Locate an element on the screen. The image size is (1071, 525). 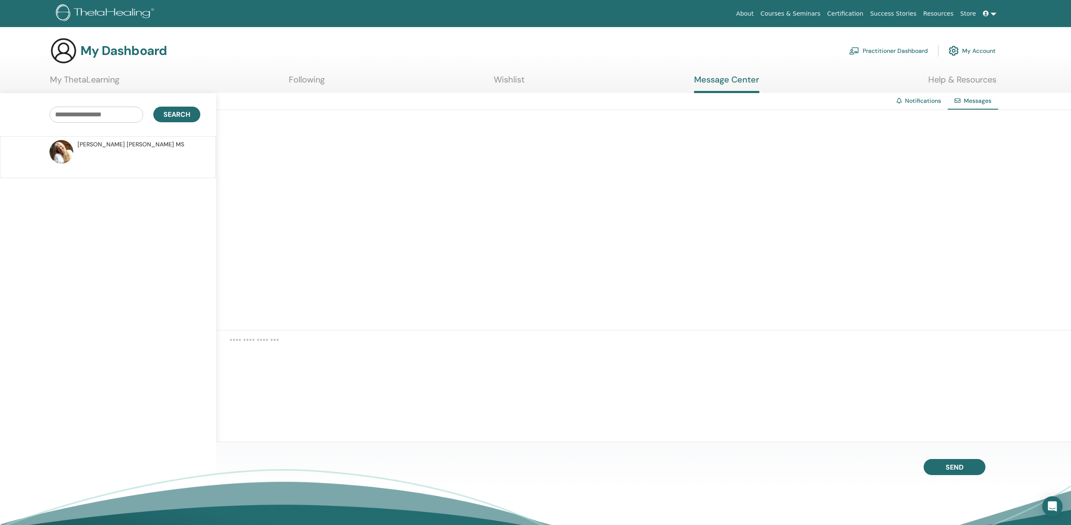
button: Send is located at coordinates (954, 467).